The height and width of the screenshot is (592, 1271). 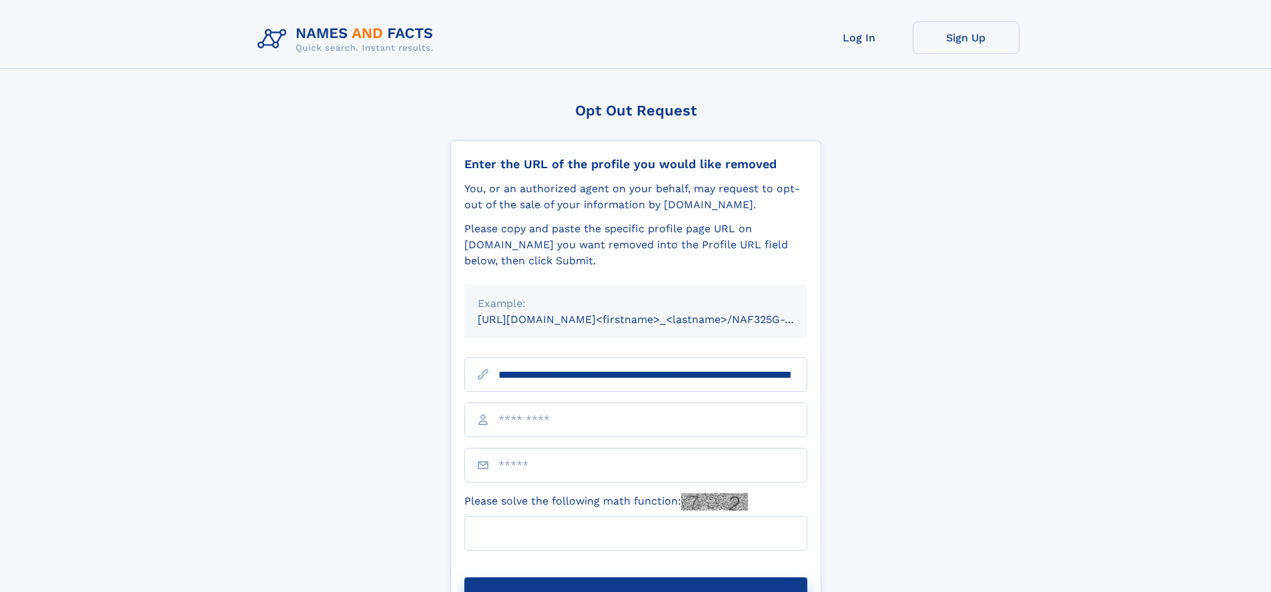 What do you see at coordinates (966, 37) in the screenshot?
I see `a: Sign Up` at bounding box center [966, 37].